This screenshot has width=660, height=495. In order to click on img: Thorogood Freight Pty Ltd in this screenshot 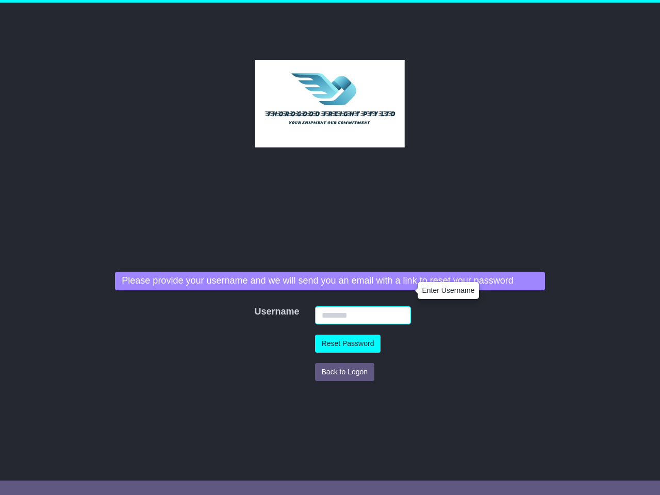, I will do `click(330, 104)`.